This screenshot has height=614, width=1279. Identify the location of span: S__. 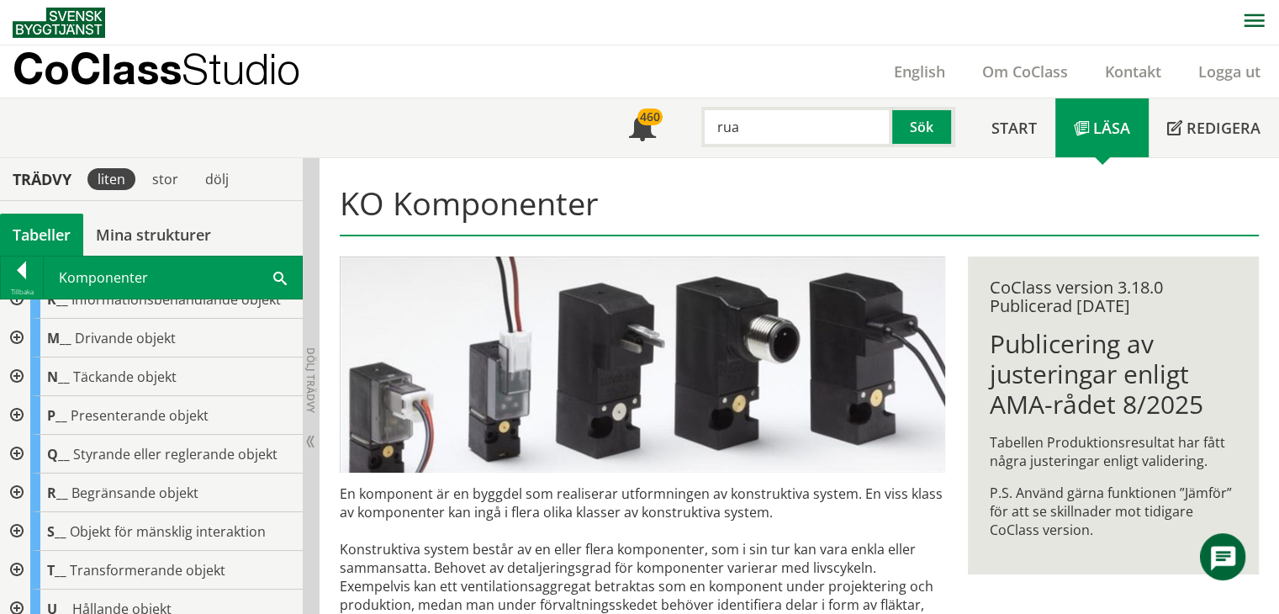
(56, 531).